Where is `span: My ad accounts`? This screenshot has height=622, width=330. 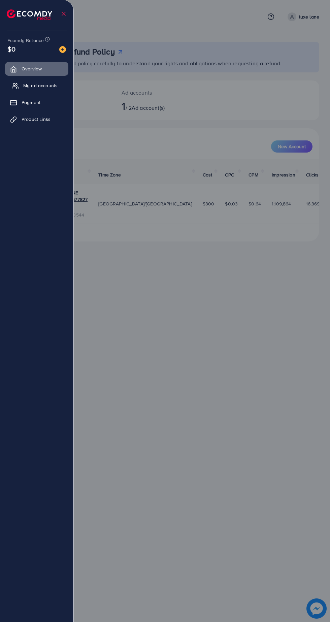
span: My ad accounts is located at coordinates (40, 85).